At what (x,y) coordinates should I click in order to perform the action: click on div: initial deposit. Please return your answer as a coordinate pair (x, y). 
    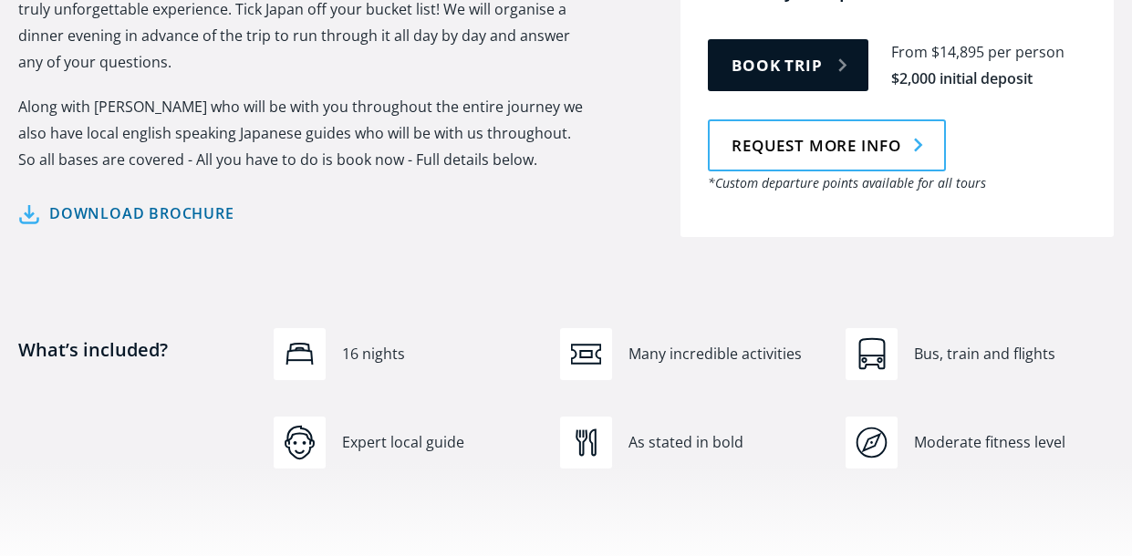
    Looking at the image, I should click on (986, 78).